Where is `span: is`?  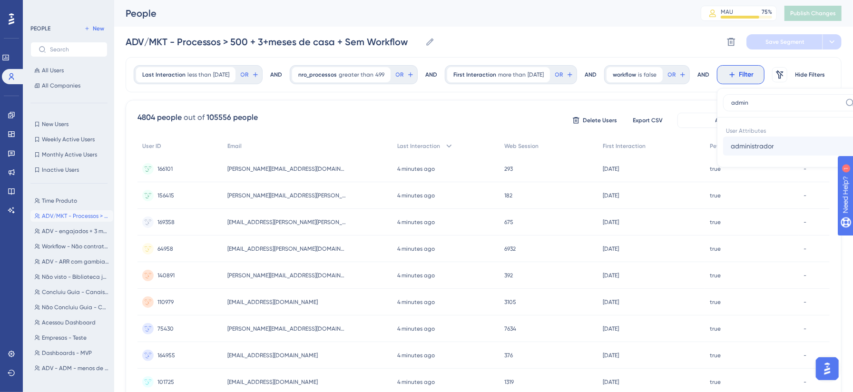
span: is is located at coordinates (640, 75).